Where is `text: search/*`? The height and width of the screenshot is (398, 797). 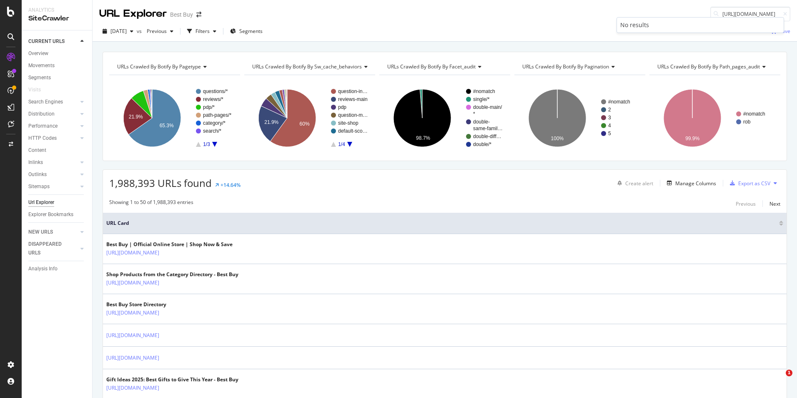
text: search/* is located at coordinates (212, 131).